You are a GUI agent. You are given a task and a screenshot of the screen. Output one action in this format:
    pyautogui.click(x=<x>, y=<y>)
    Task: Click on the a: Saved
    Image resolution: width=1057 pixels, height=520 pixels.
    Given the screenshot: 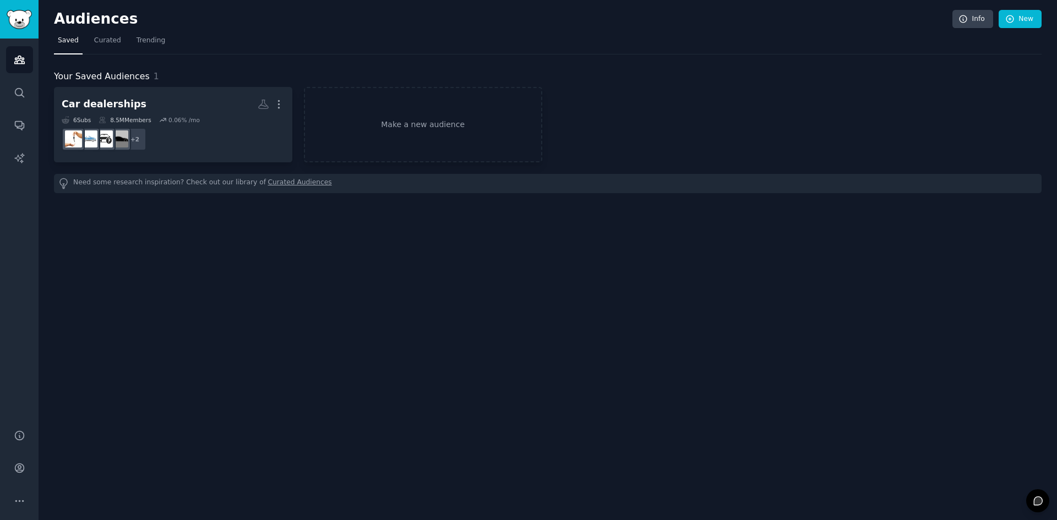 What is the action you would take?
    pyautogui.click(x=68, y=43)
    